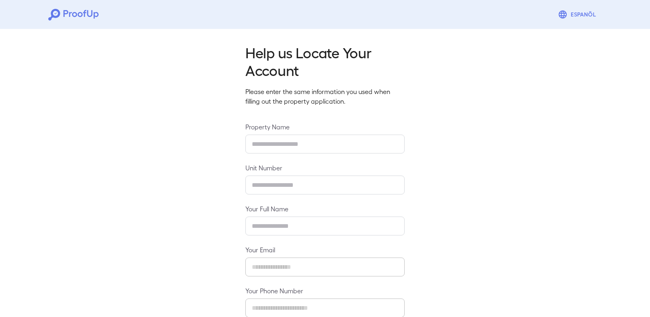  Describe the element at coordinates (325, 168) in the screenshot. I see `label: Unit Number` at that location.